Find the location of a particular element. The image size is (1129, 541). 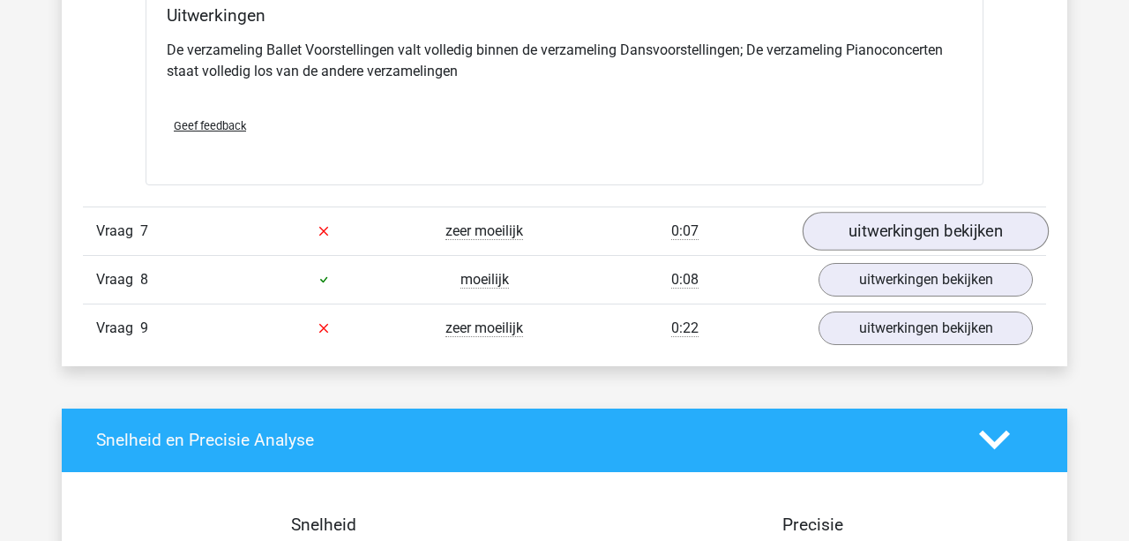

span: 8 is located at coordinates (144, 279).